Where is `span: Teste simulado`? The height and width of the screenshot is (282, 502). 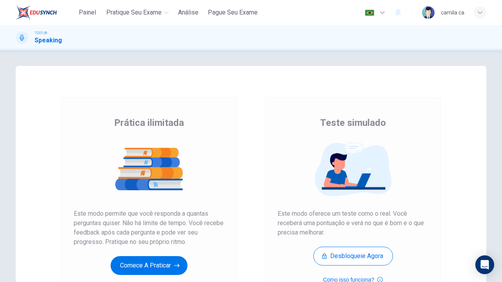 span: Teste simulado is located at coordinates (353, 123).